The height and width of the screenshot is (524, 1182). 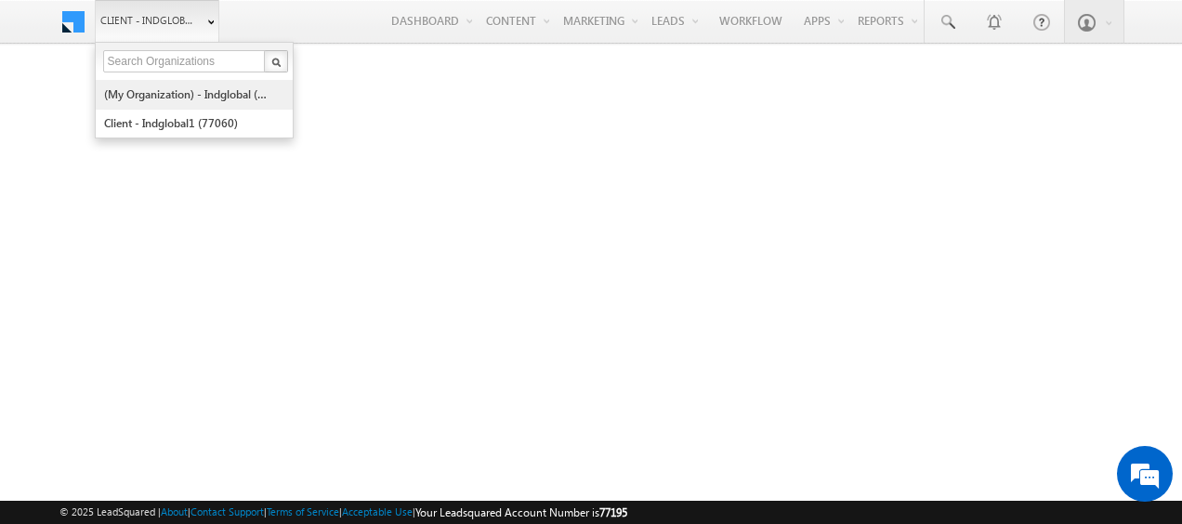 What do you see at coordinates (295, 414) in the screenshot?
I see `em: Start Chat` at bounding box center [295, 414].